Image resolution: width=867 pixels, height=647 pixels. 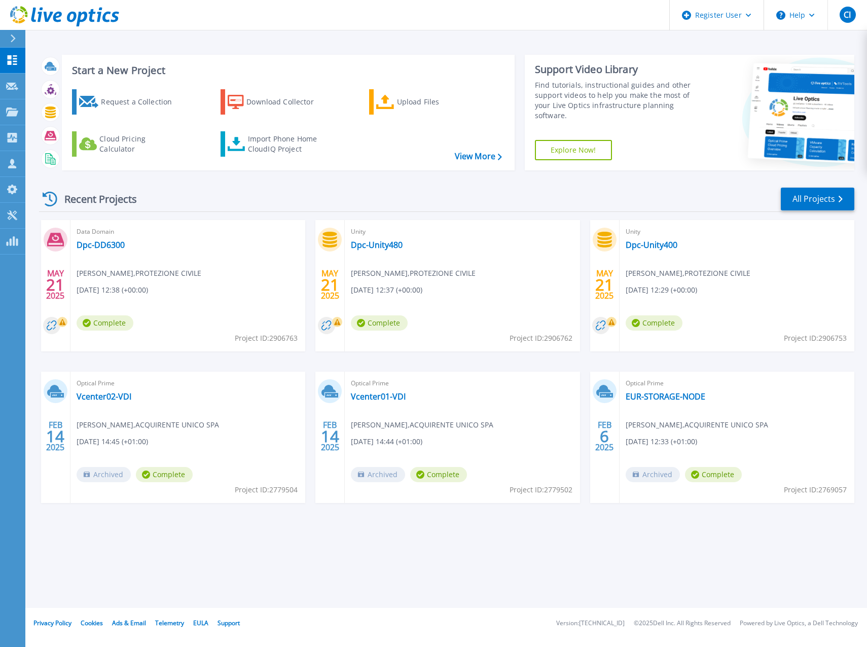 What do you see at coordinates (618, 100) in the screenshot?
I see `div: Find tutorials, instructional guides and other support videos to help you make the most of your L...` at bounding box center [618, 100].